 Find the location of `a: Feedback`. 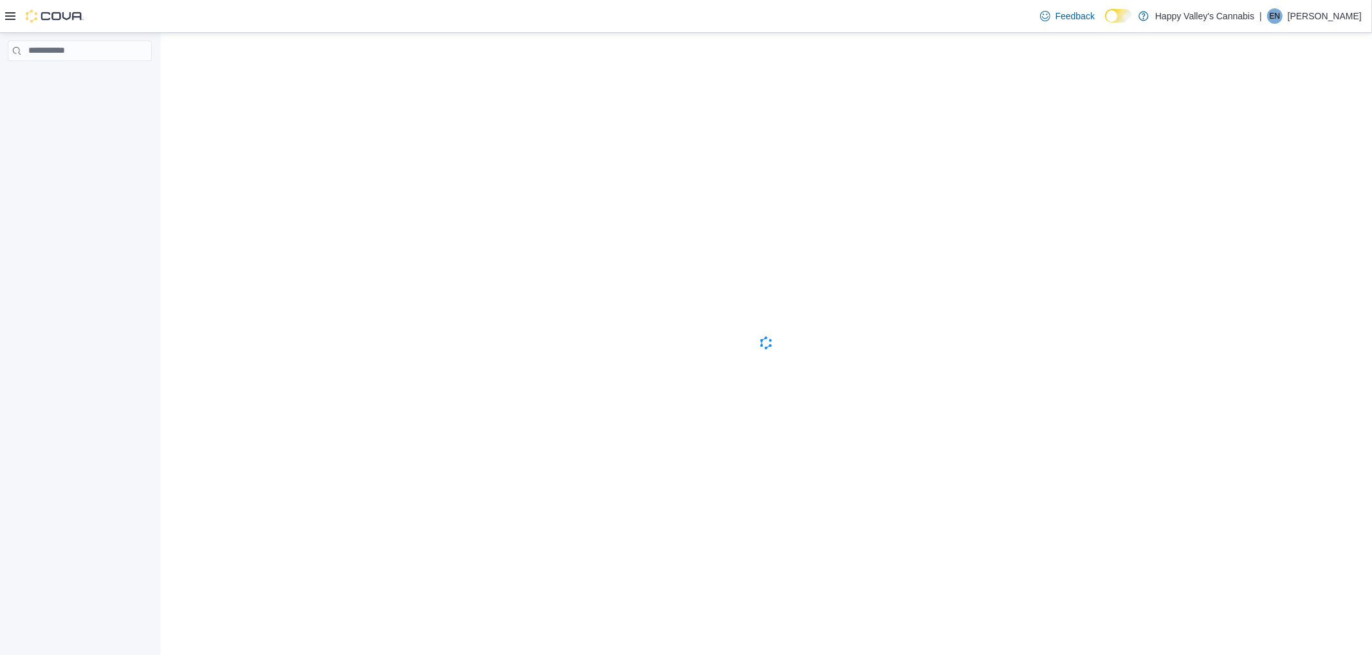

a: Feedback is located at coordinates (1067, 16).